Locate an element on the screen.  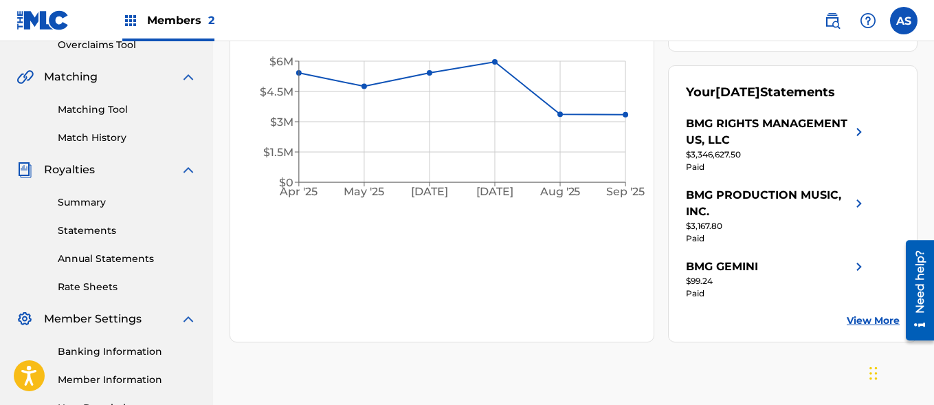
a: Member Information is located at coordinates (127, 379).